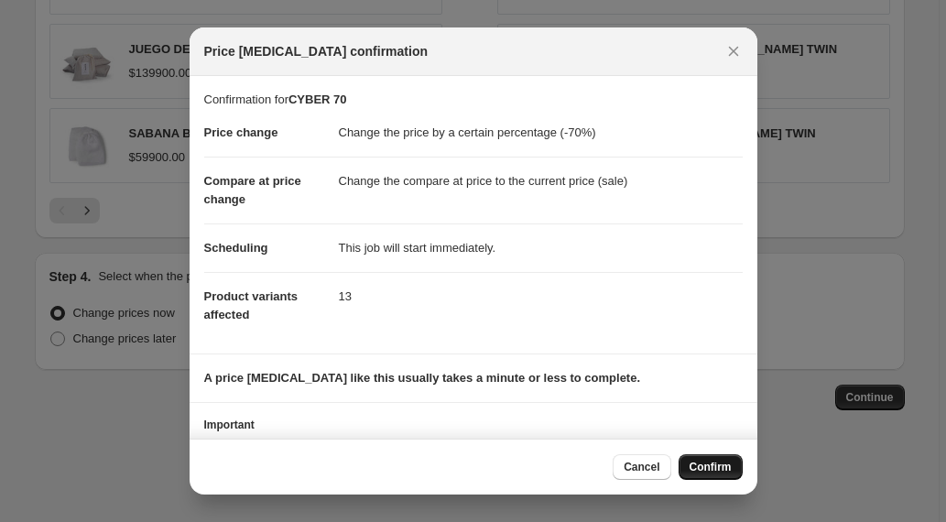  What do you see at coordinates (236, 247) in the screenshot?
I see `span: Scheduling` at bounding box center [236, 247].